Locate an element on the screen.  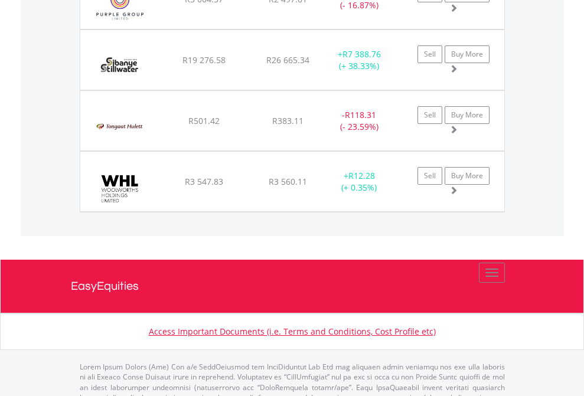
div: EasyEquities is located at coordinates (292, 287).